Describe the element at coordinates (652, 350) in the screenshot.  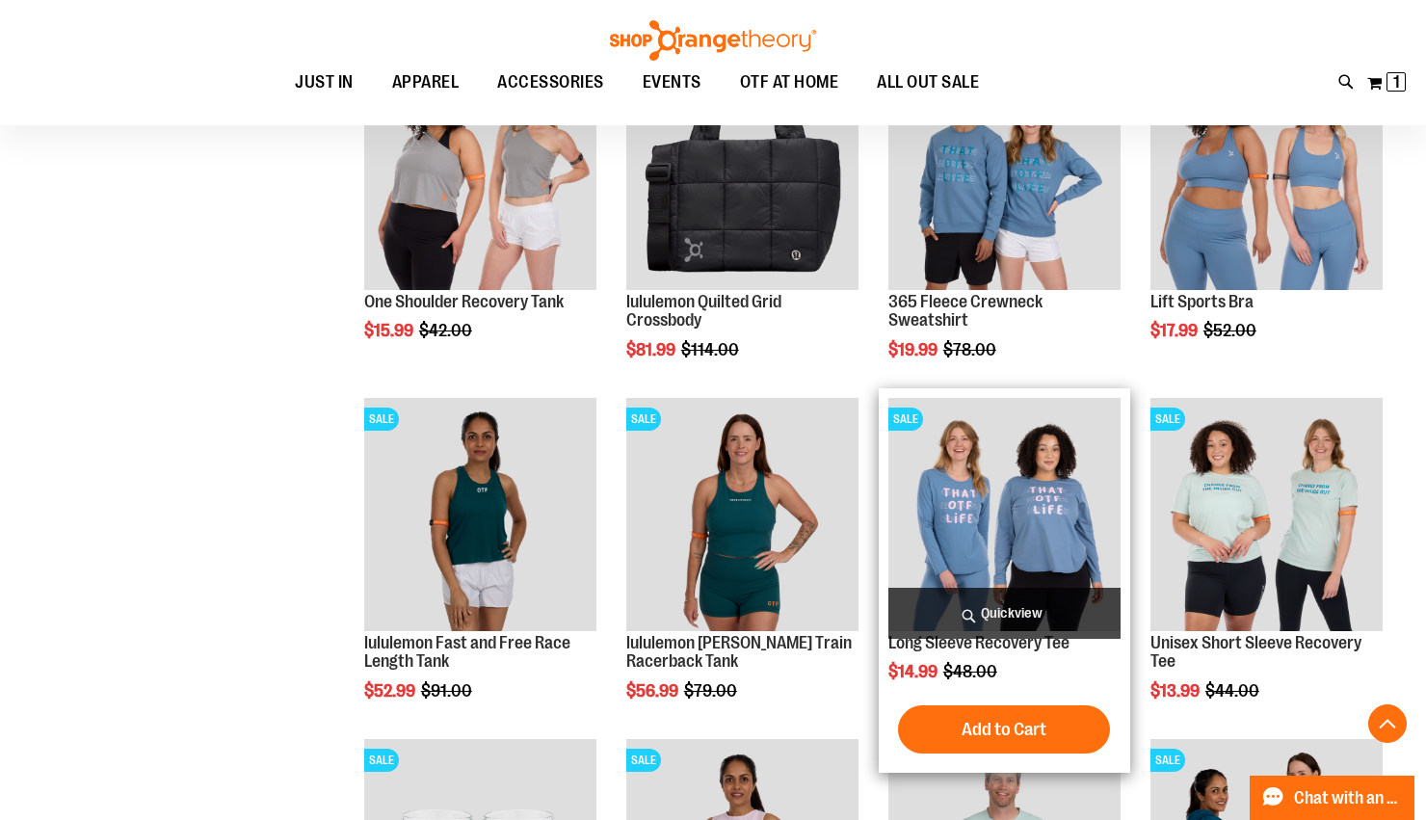
I see `span: $81.99` at that location.